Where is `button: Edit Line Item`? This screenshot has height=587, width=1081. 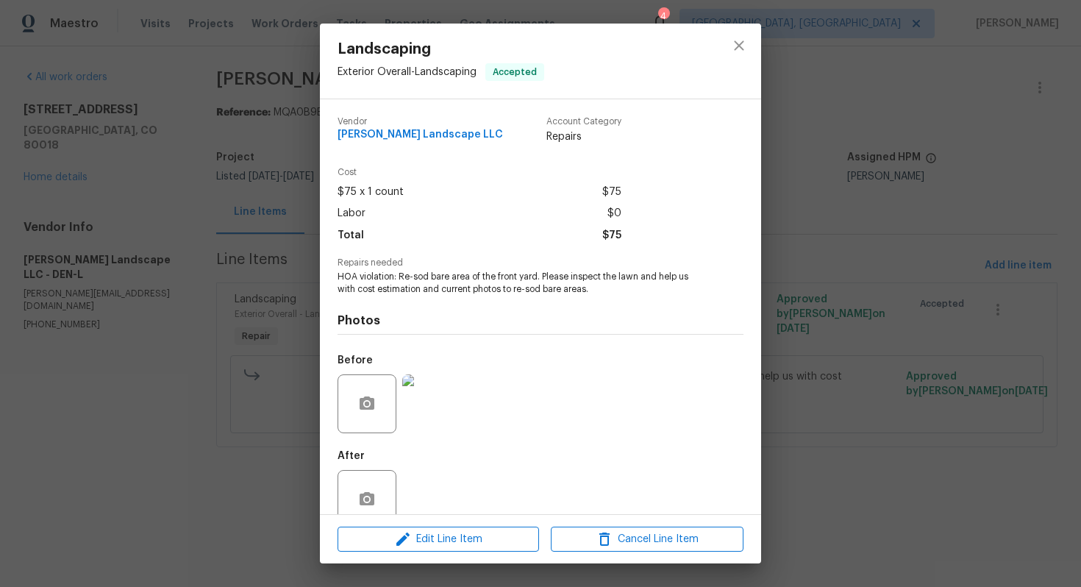 button: Edit Line Item is located at coordinates (438, 539).